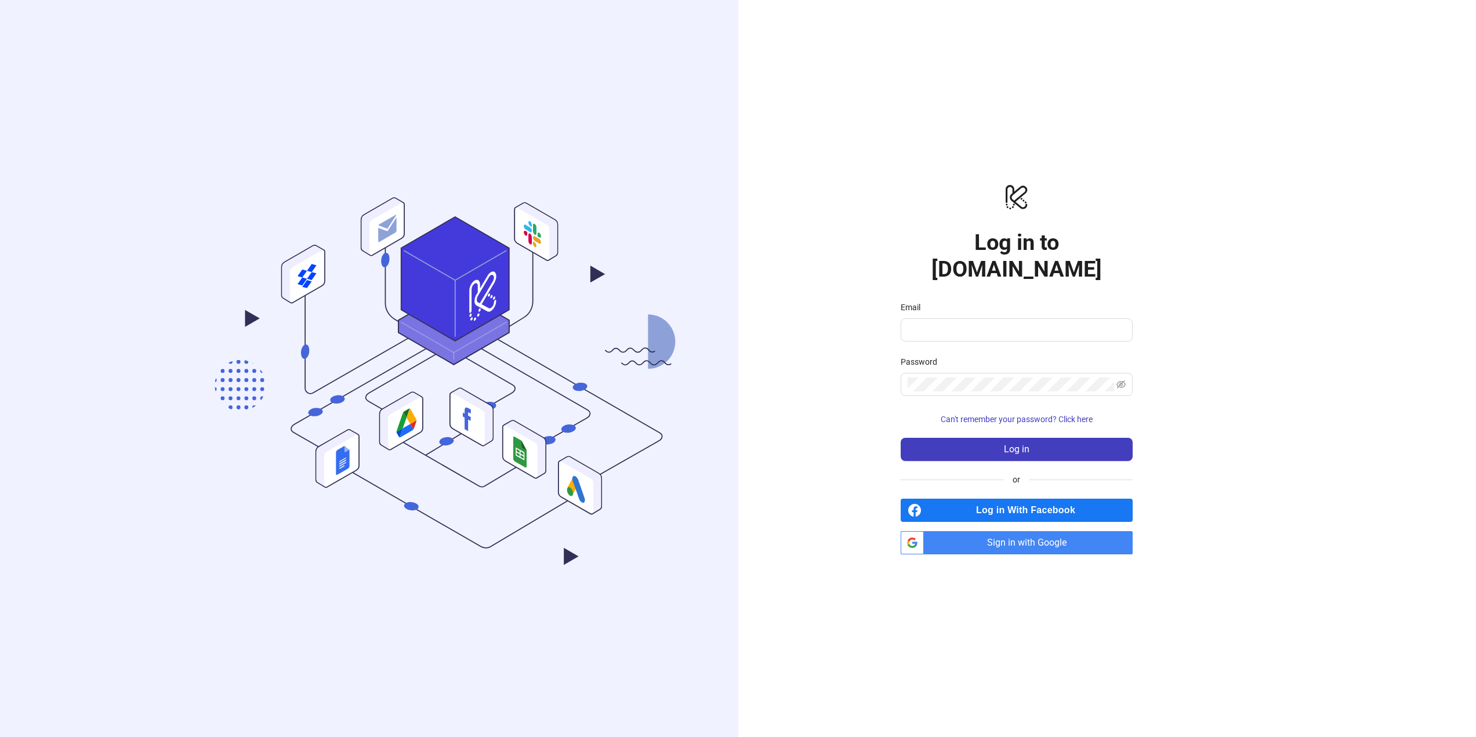 This screenshot has width=1476, height=737. I want to click on button: Can't remember your password? Click here, so click(1017, 419).